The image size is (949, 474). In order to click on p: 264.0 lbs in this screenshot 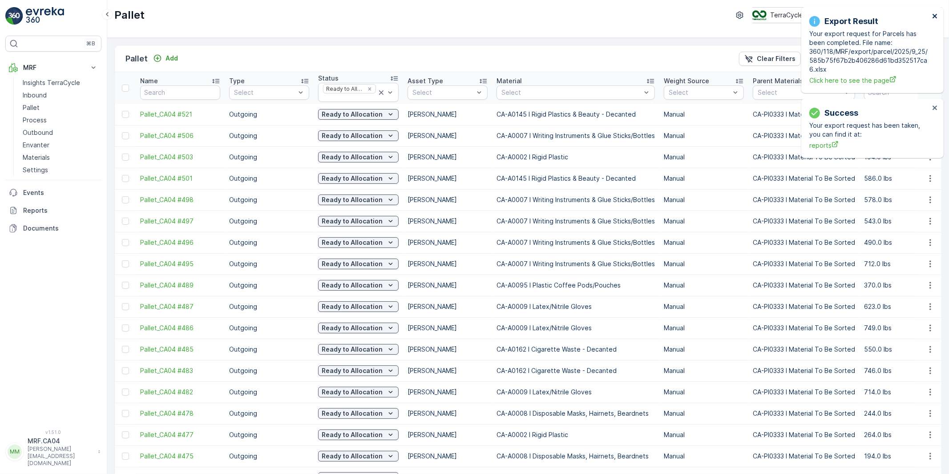, I will do `click(904, 435)`.